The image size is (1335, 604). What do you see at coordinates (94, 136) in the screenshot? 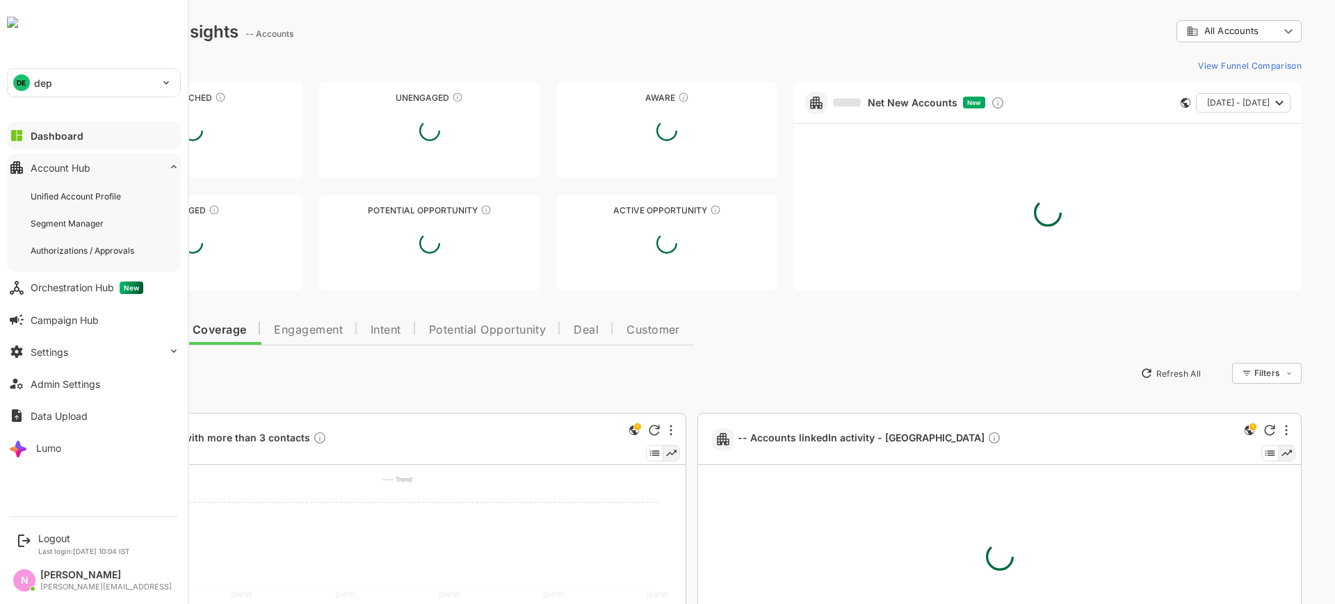
I see `button: Dashboard` at bounding box center [94, 136].